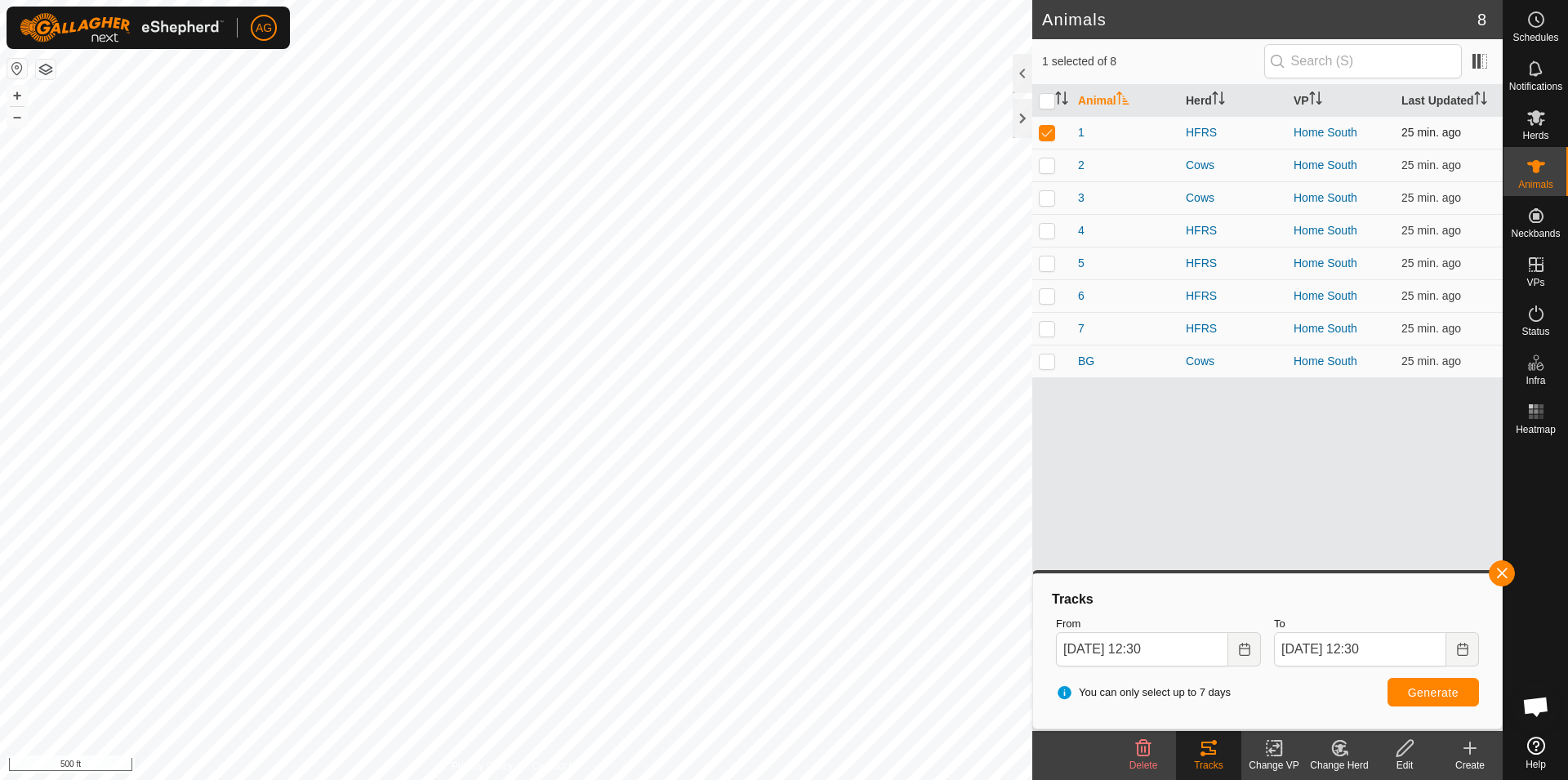 The height and width of the screenshot is (780, 1568). What do you see at coordinates (1433, 692) in the screenshot?
I see `button: Generate` at bounding box center [1433, 692].